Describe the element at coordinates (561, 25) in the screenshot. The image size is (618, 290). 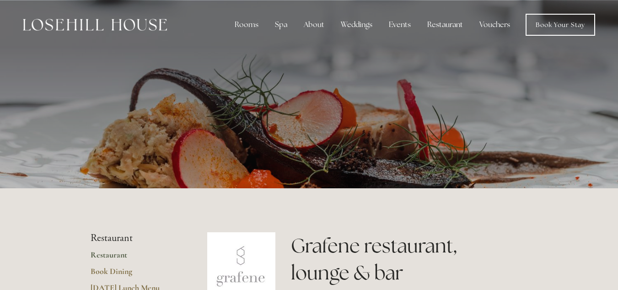
I see `a: Book Your Stay` at that location.